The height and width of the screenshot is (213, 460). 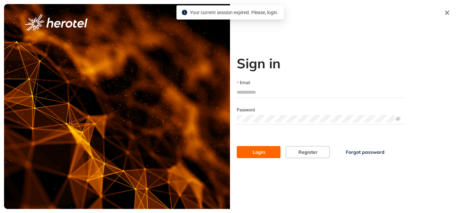 I want to click on span: Login, so click(x=259, y=152).